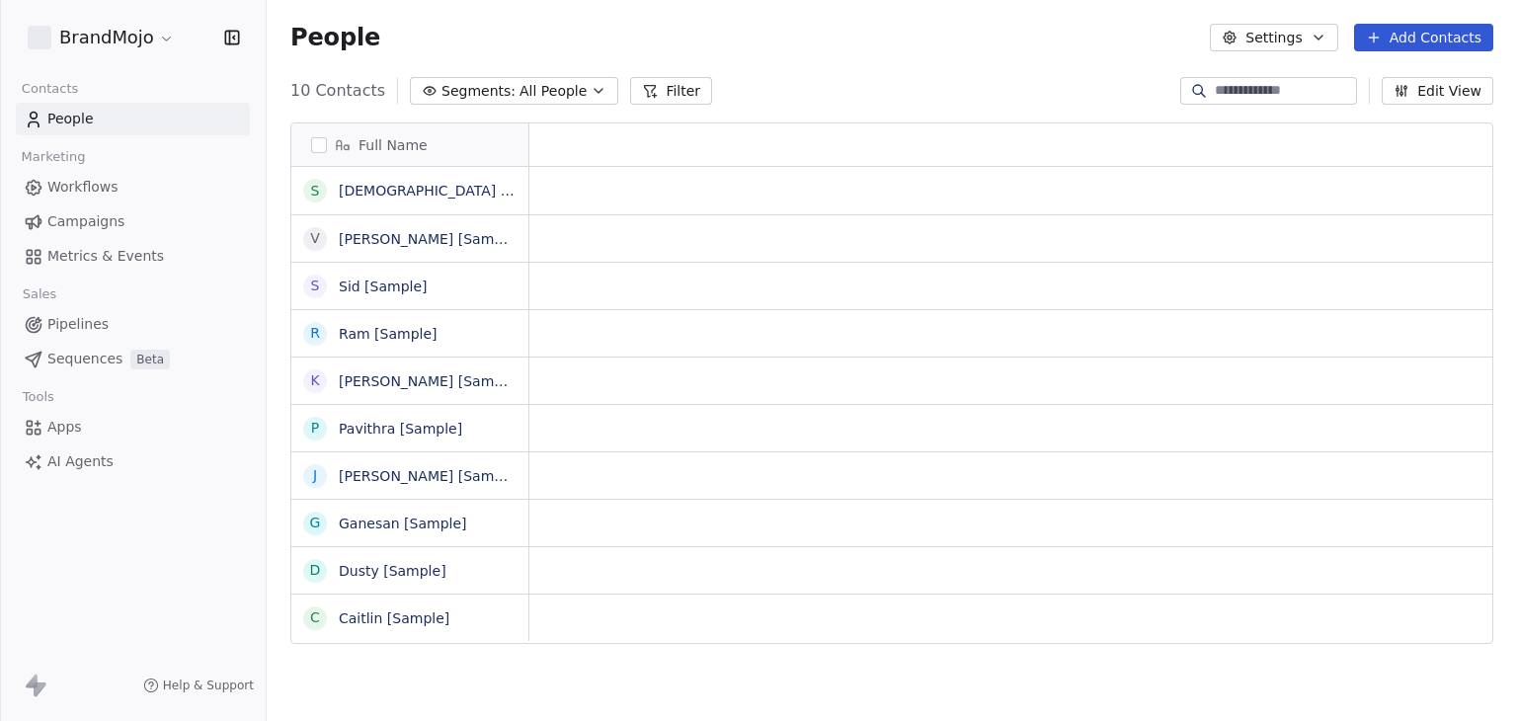 The width and height of the screenshot is (1517, 721). Describe the element at coordinates (1437, 91) in the screenshot. I see `button: Edit View` at that location.